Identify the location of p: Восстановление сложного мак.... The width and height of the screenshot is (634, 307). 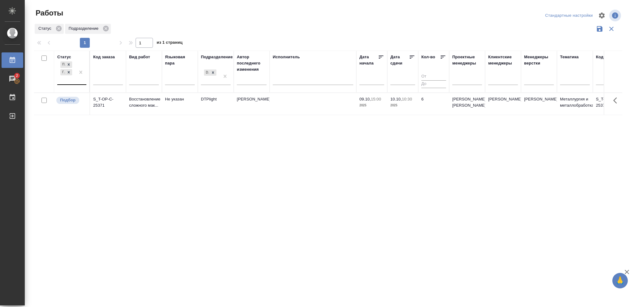
(144, 102).